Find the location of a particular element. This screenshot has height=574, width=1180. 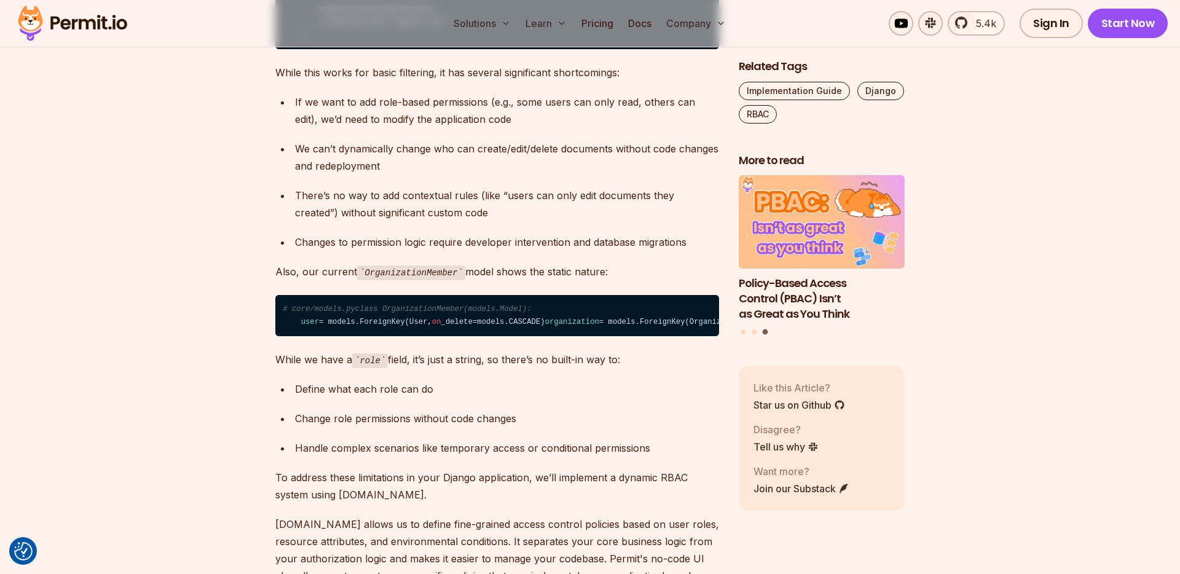

a: Pricing is located at coordinates (597, 23).